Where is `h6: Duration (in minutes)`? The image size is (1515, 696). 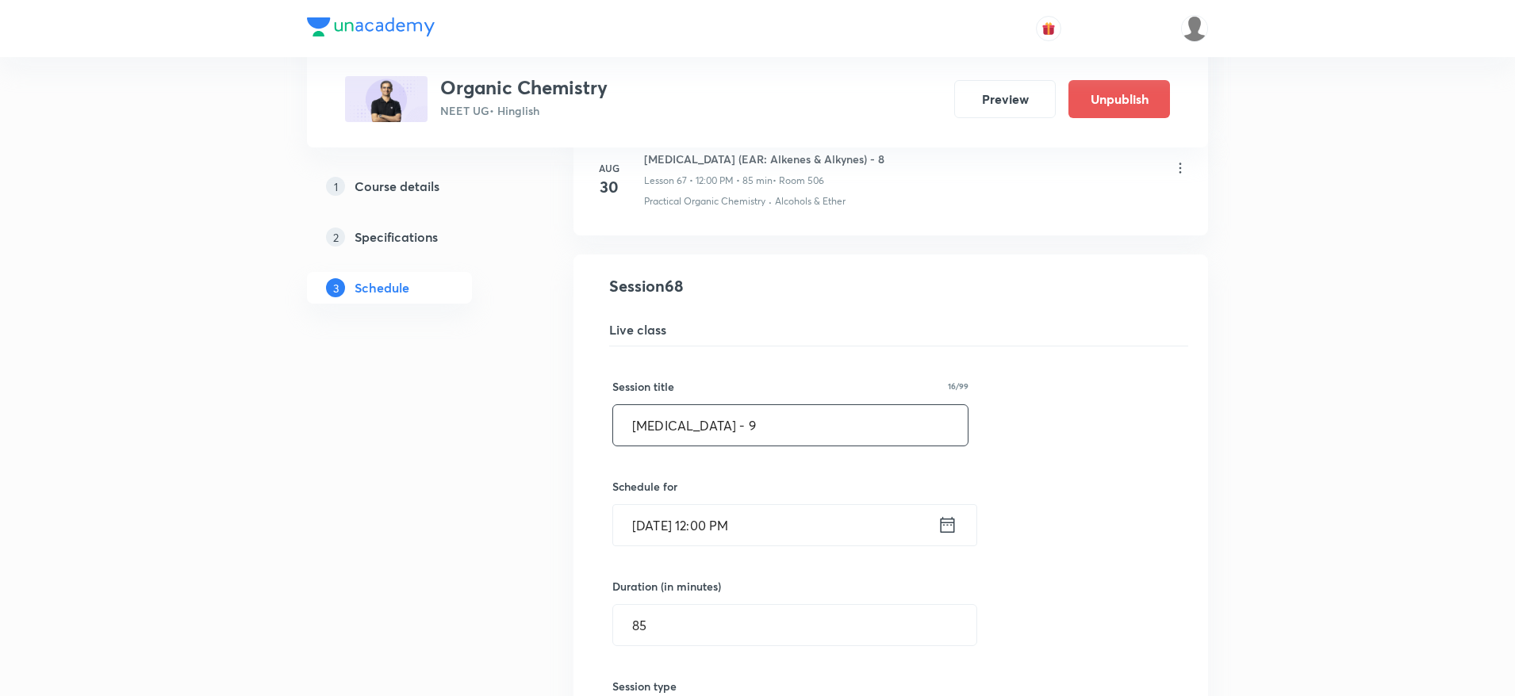
h6: Duration (in minutes) is located at coordinates (666, 586).